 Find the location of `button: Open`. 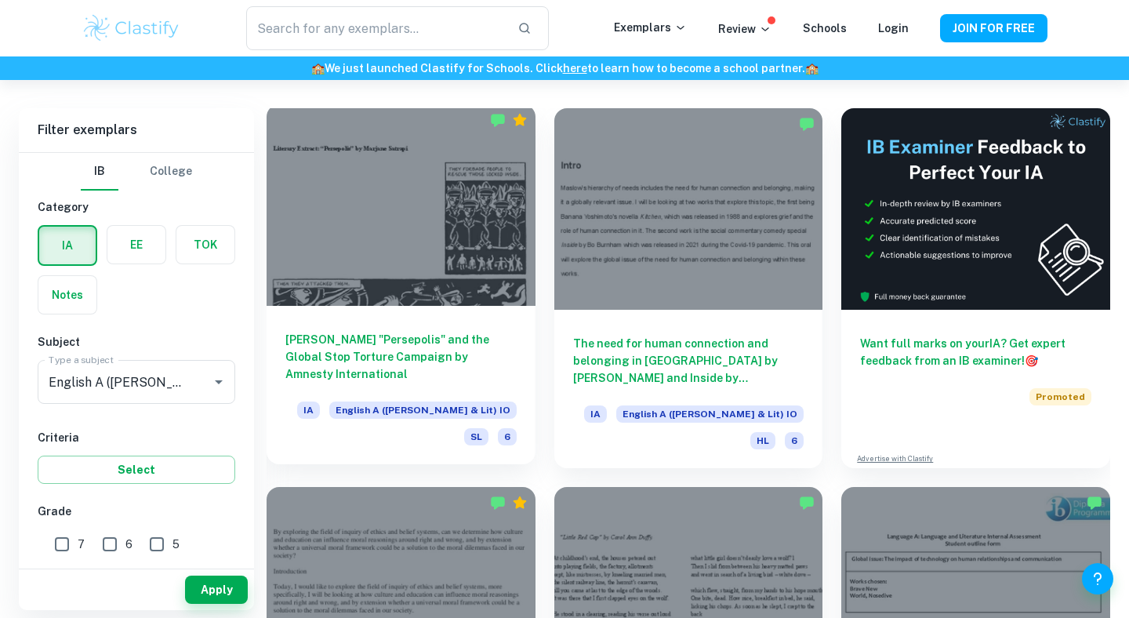

button: Open is located at coordinates (219, 382).